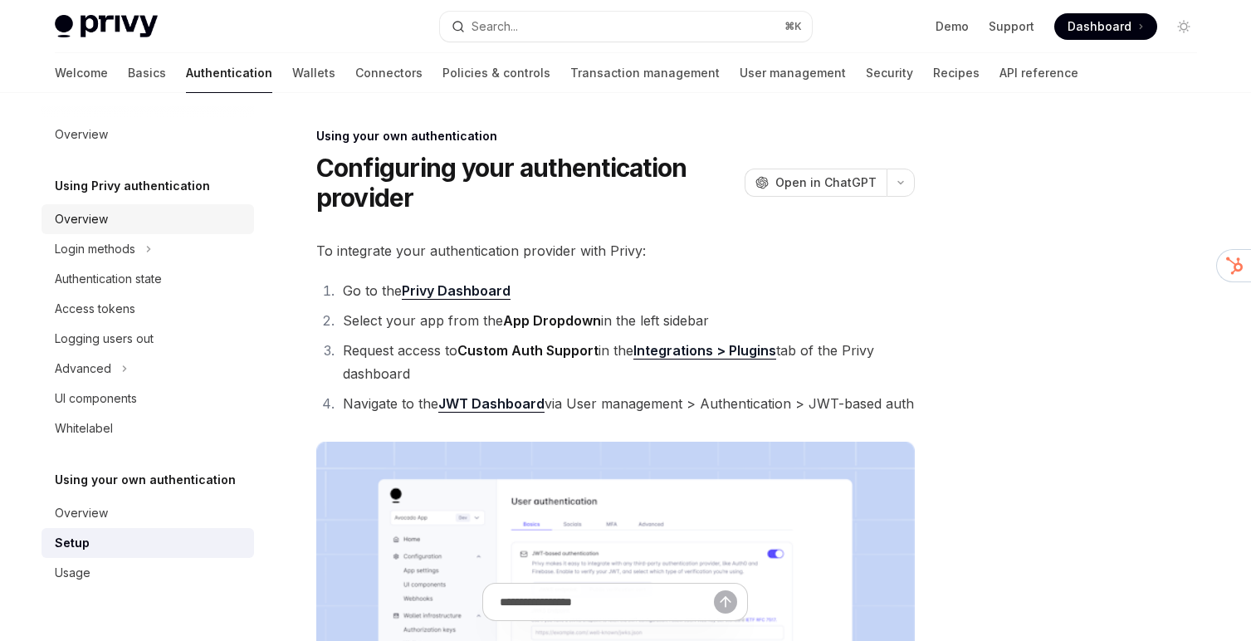 The image size is (1251, 641). What do you see at coordinates (145, 480) in the screenshot?
I see `h5: Using your own authentication` at bounding box center [145, 480].